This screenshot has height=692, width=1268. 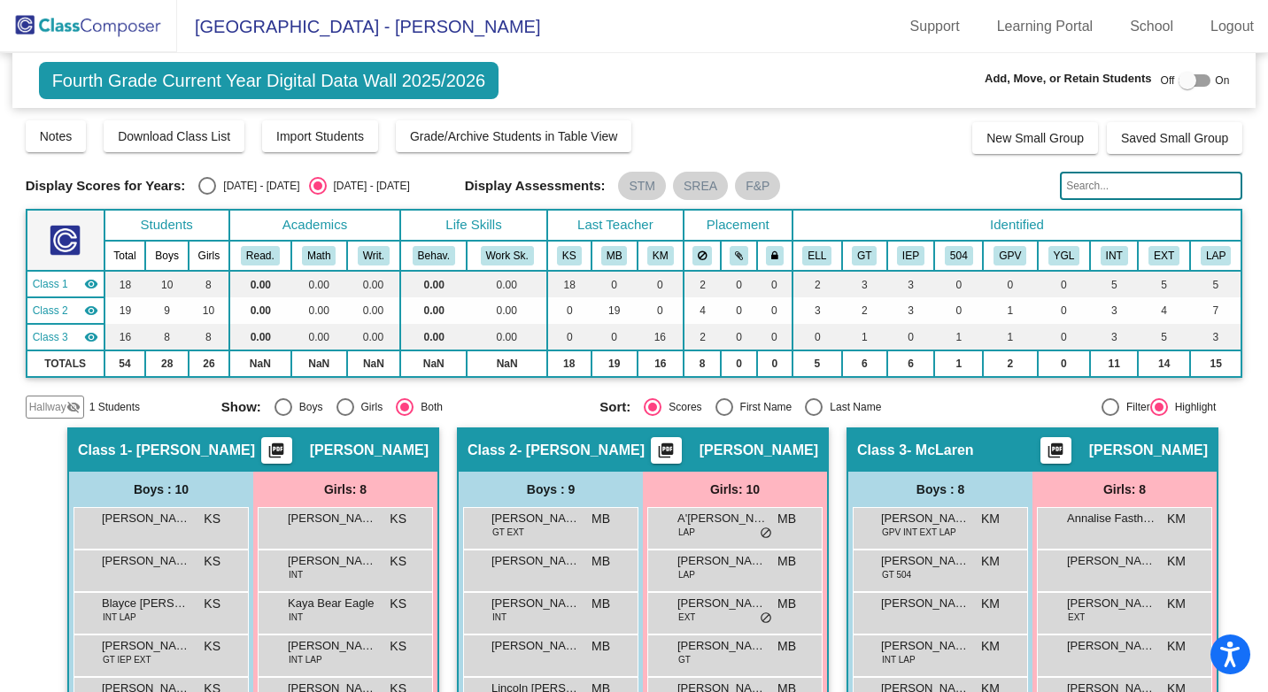 What do you see at coordinates (1231, 27) in the screenshot?
I see `a: Logout` at bounding box center [1231, 27].